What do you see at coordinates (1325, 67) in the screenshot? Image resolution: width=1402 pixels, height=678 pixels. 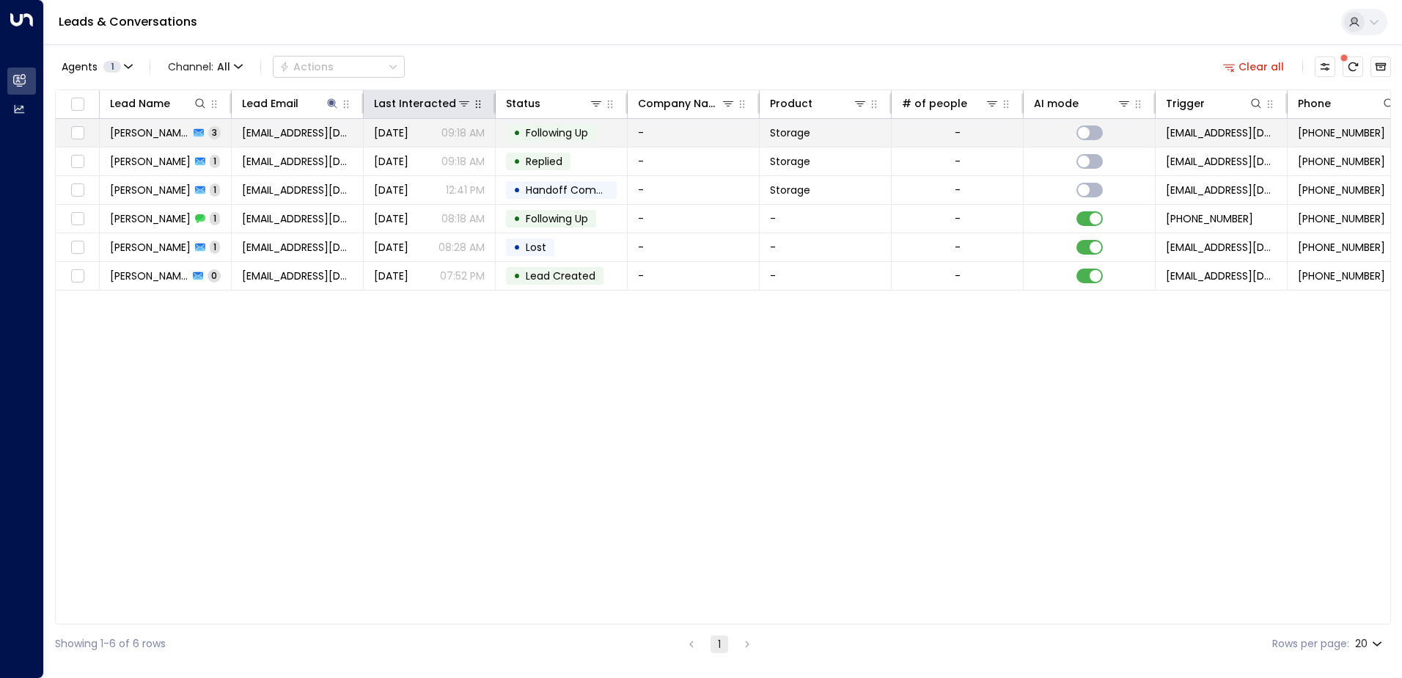 I see `button: Customize` at bounding box center [1325, 67].